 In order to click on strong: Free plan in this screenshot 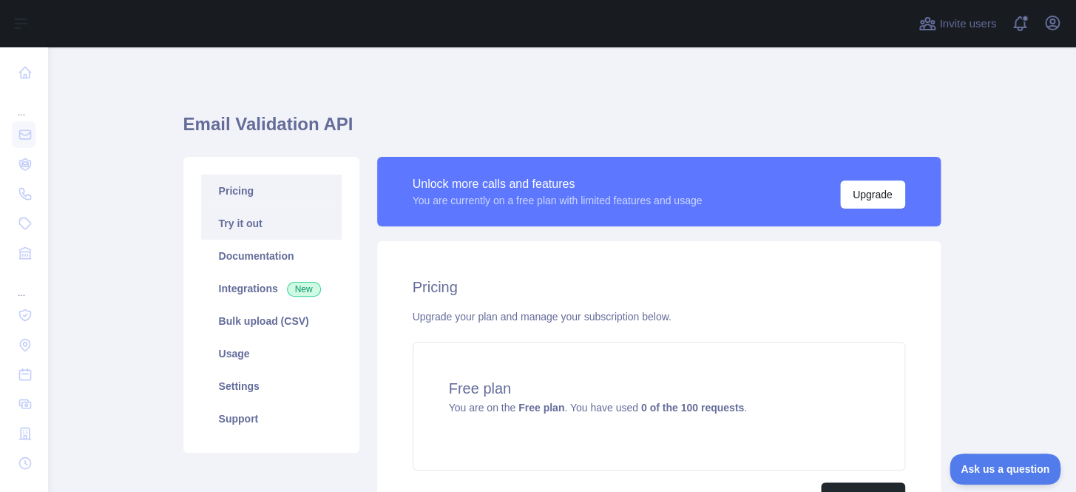, I will do `click(541, 408)`.